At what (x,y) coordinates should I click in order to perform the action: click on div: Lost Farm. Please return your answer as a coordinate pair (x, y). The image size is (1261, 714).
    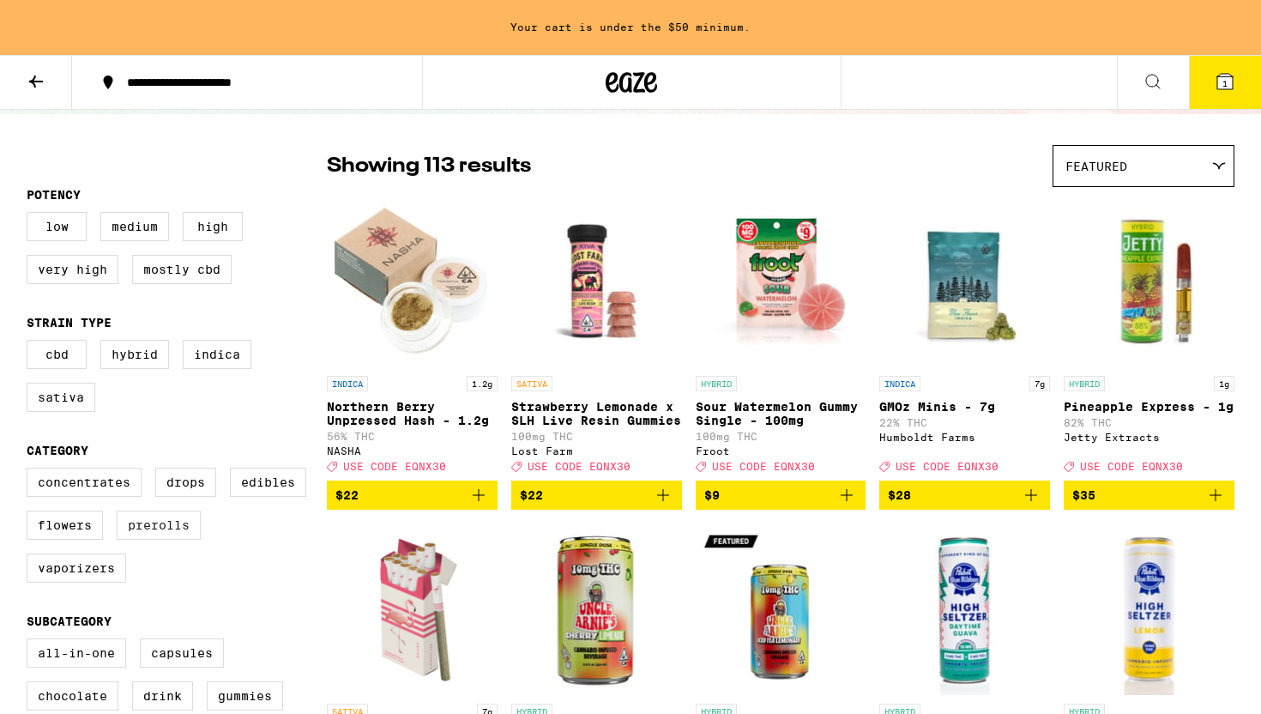
    Looking at the image, I should click on (596, 450).